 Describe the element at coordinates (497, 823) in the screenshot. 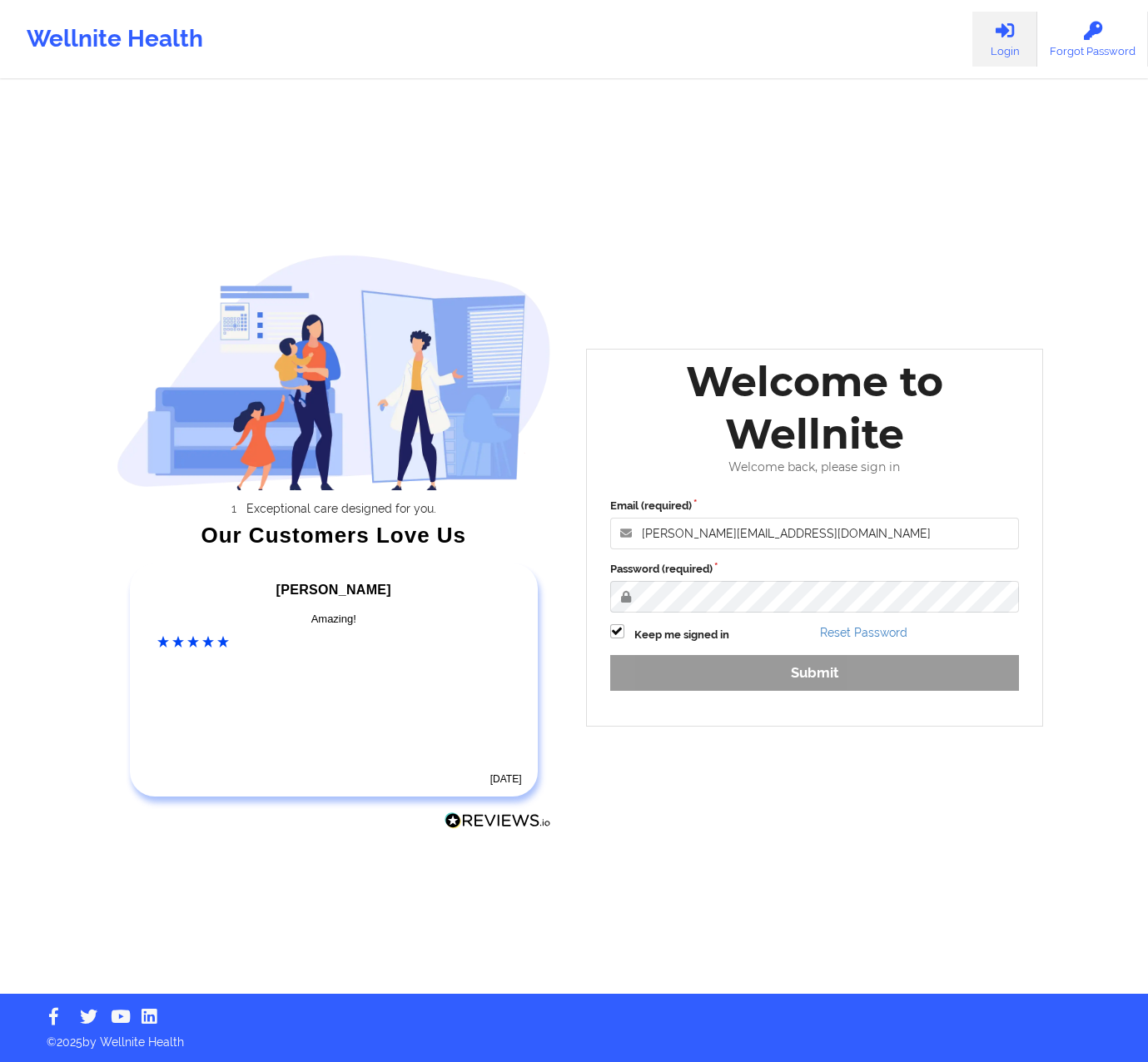

I see `a: Reviews.io Logo` at that location.